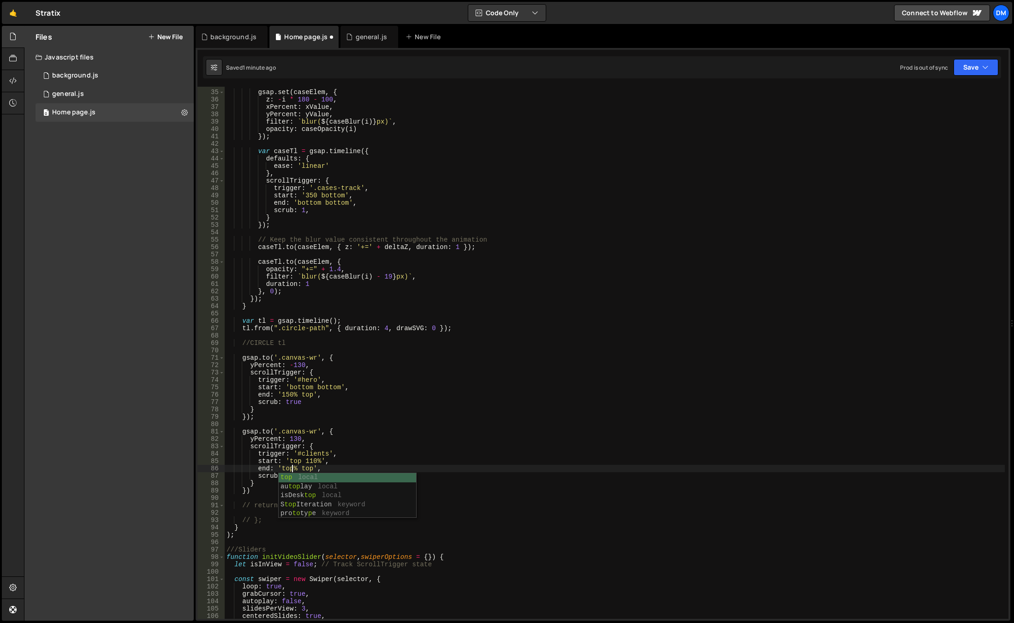  What do you see at coordinates (211, 388) in the screenshot?
I see `div: 75` at bounding box center [211, 388].